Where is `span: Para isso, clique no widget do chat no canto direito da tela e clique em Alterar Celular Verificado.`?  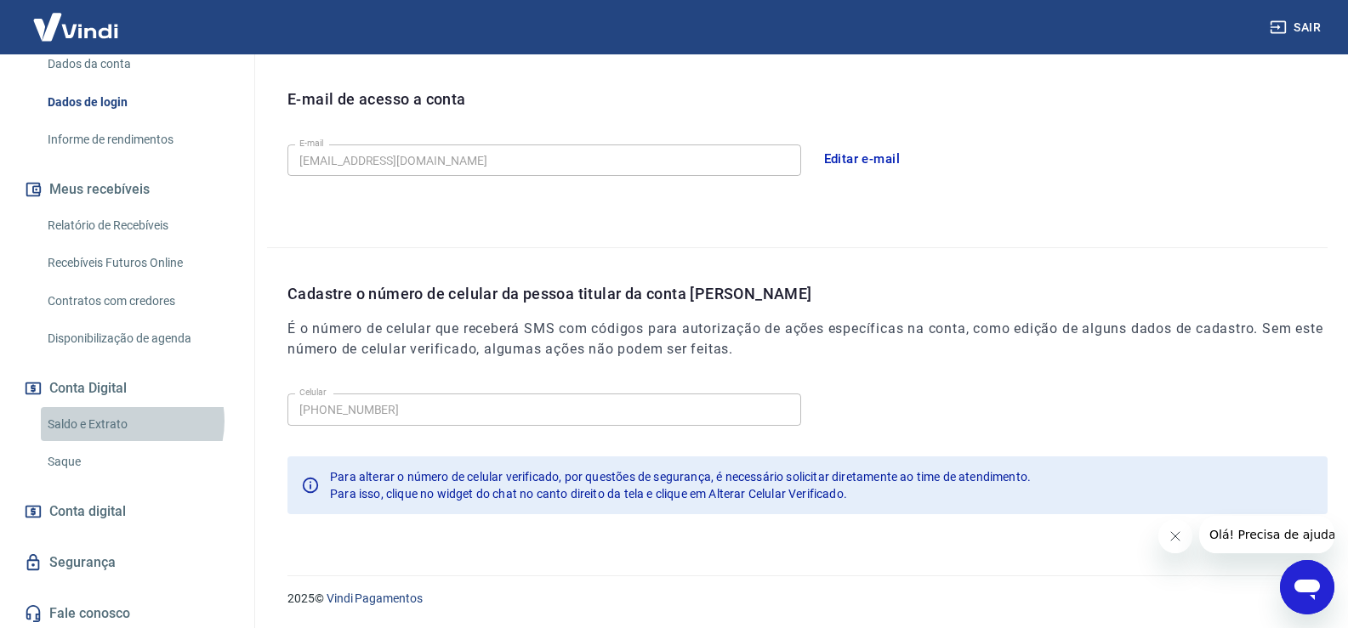
span: Para isso, clique no widget do chat no canto direito da tela e clique em Alterar Celular Verificado. is located at coordinates (588, 494).